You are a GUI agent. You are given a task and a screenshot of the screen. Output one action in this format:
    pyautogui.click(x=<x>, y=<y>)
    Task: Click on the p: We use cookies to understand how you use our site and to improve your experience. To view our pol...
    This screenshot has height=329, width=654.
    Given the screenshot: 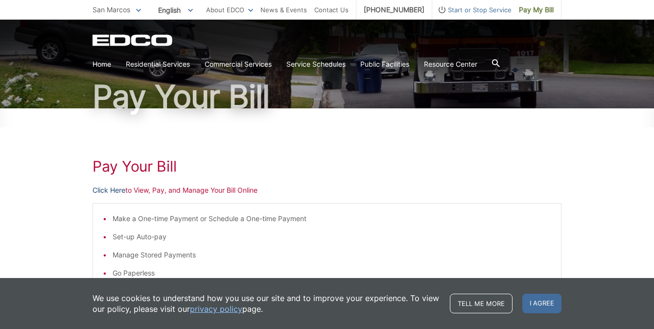 What is the action you would take?
    pyautogui.click(x=266, y=303)
    